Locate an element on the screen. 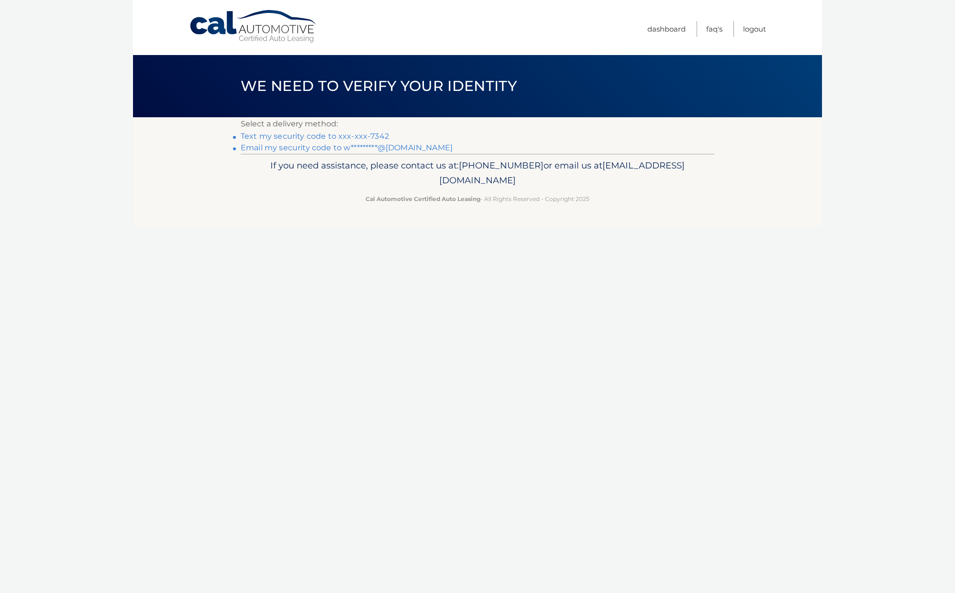 This screenshot has height=593, width=955. a: Text my security code to xxx-xxx-7342 is located at coordinates (315, 136).